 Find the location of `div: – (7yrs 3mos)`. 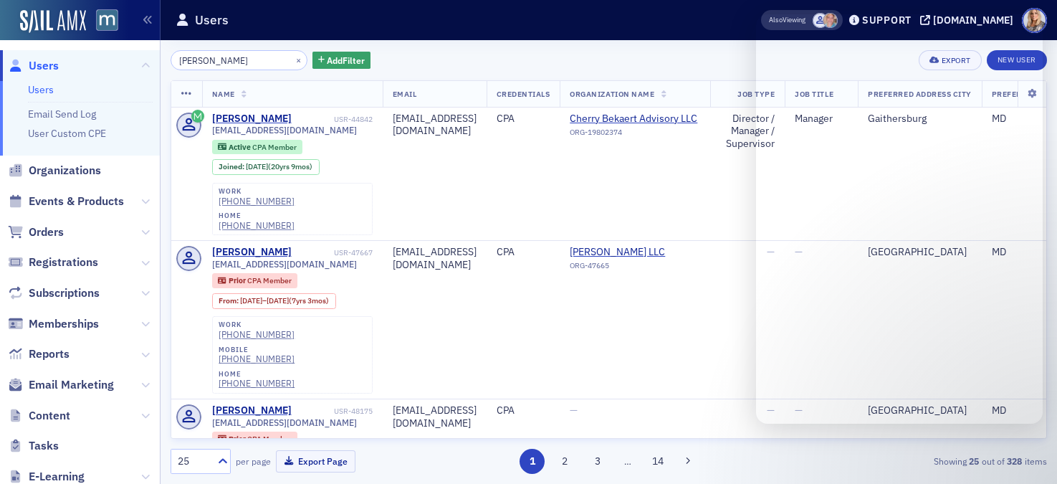

div: – (7yrs 3mos) is located at coordinates (285, 300).